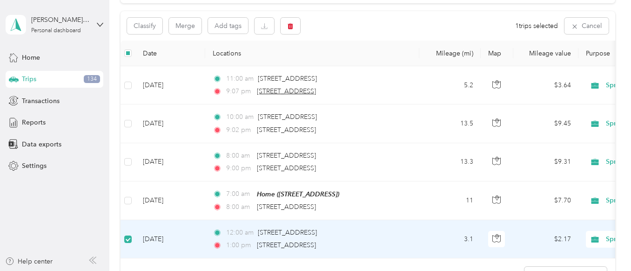  What do you see at coordinates (546, 85) in the screenshot?
I see `td: $3.64` at bounding box center [546, 85].